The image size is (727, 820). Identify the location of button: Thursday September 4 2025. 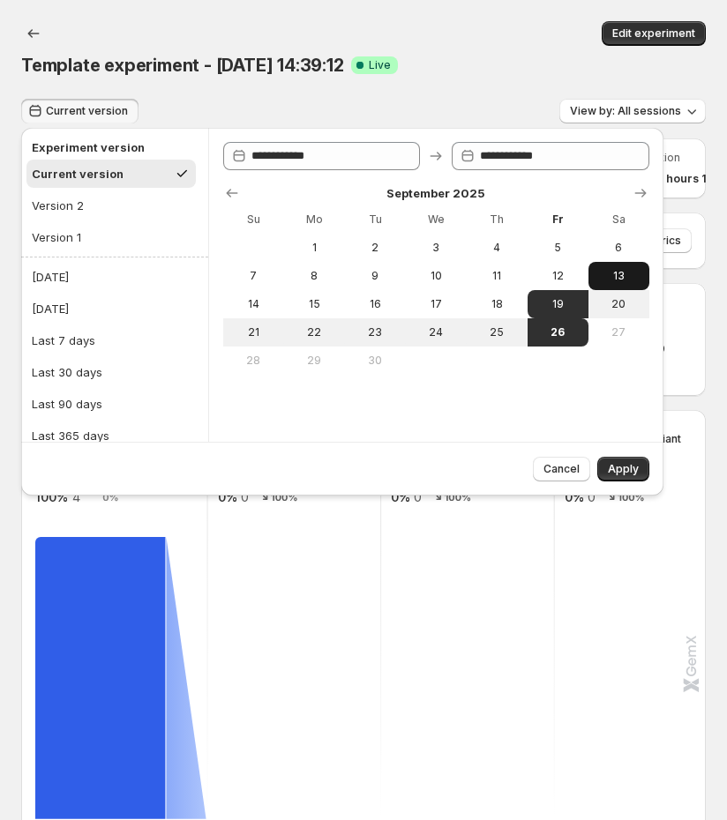
(496, 248).